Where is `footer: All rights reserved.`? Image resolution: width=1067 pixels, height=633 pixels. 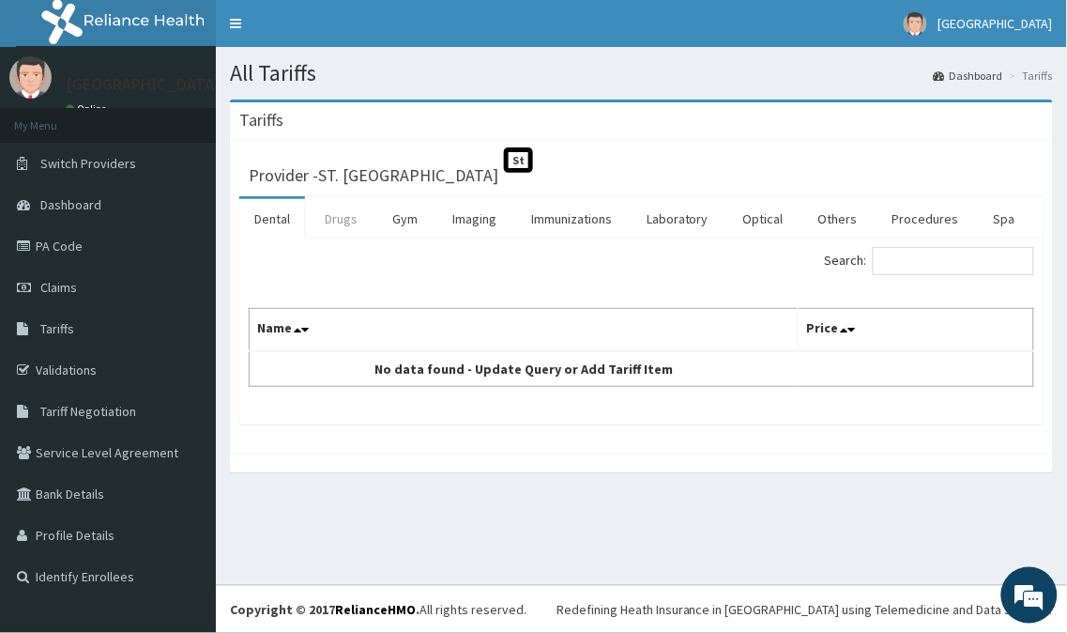
footer: All rights reserved. is located at coordinates (641, 608).